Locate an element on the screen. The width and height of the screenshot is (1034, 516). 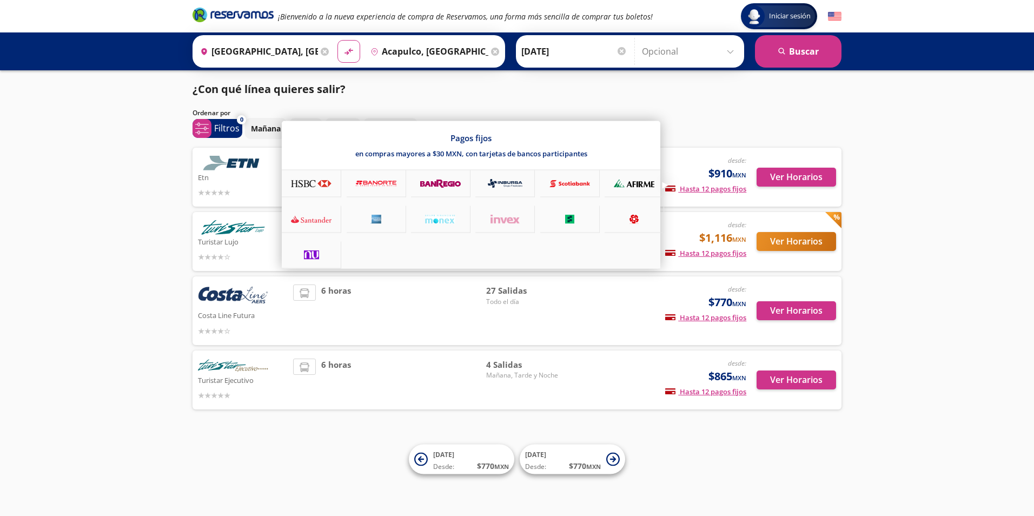
span: $770 is located at coordinates (727, 302).